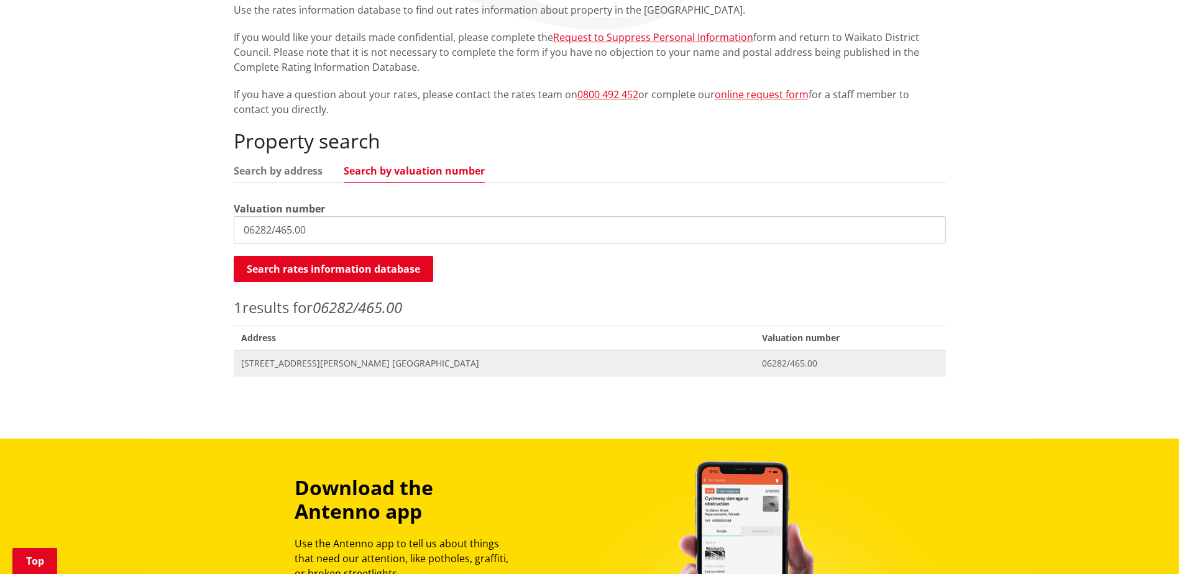  I want to click on span: Valuation number, so click(850, 338).